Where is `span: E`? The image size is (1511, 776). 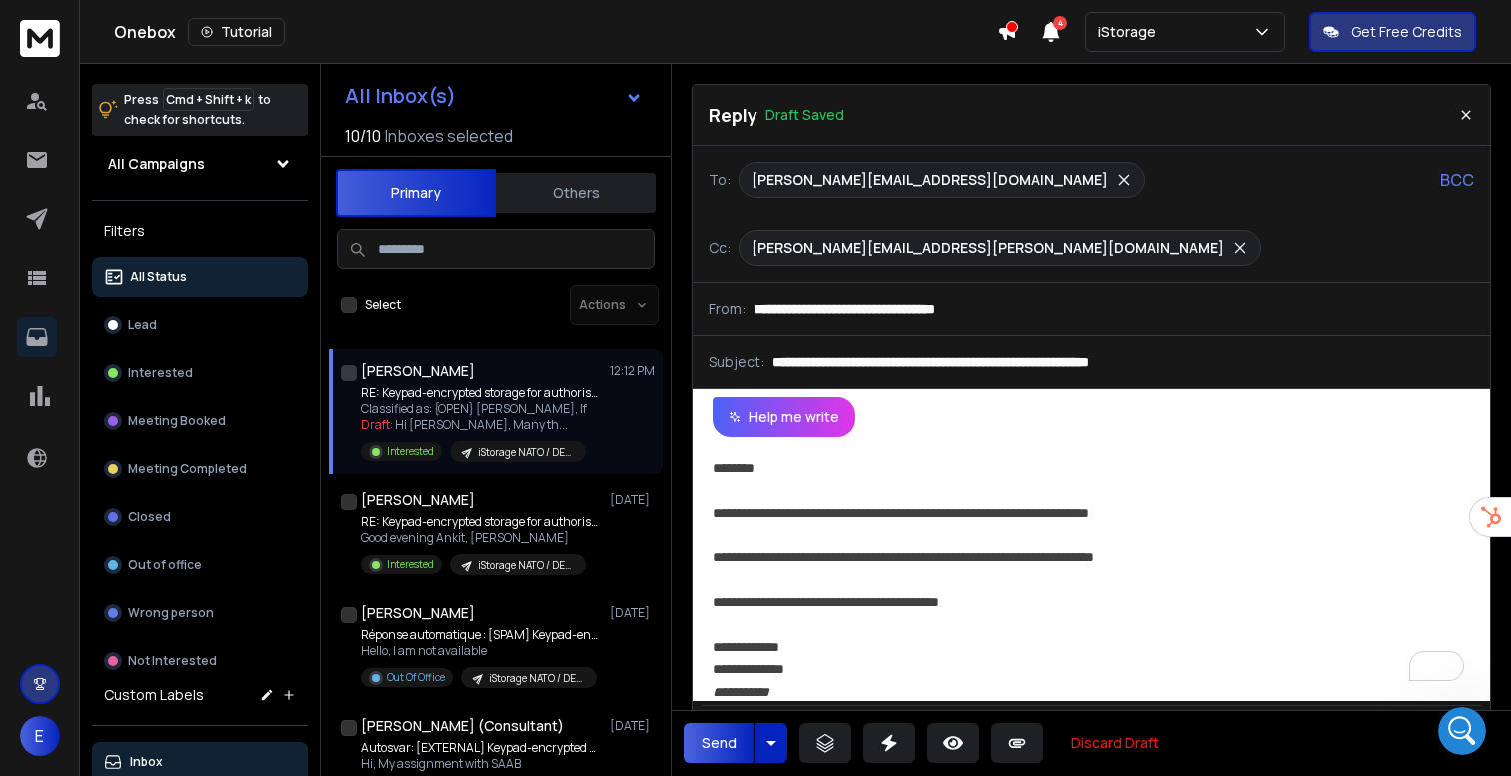 span: E is located at coordinates (40, 736).